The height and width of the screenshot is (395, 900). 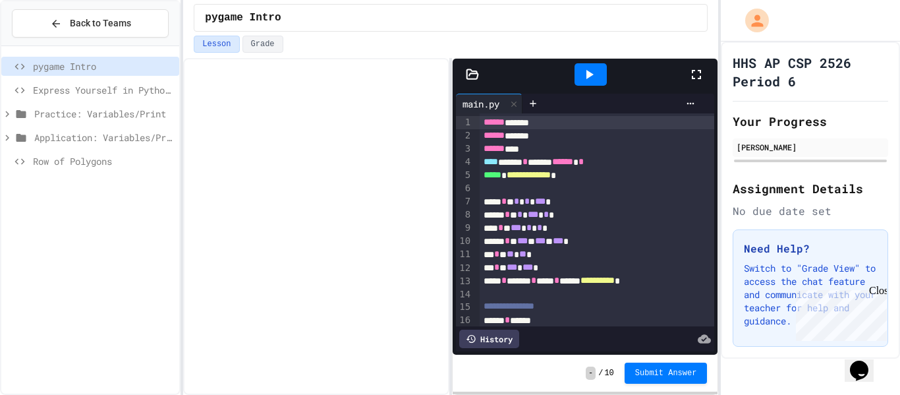 I want to click on div: 3, so click(x=464, y=149).